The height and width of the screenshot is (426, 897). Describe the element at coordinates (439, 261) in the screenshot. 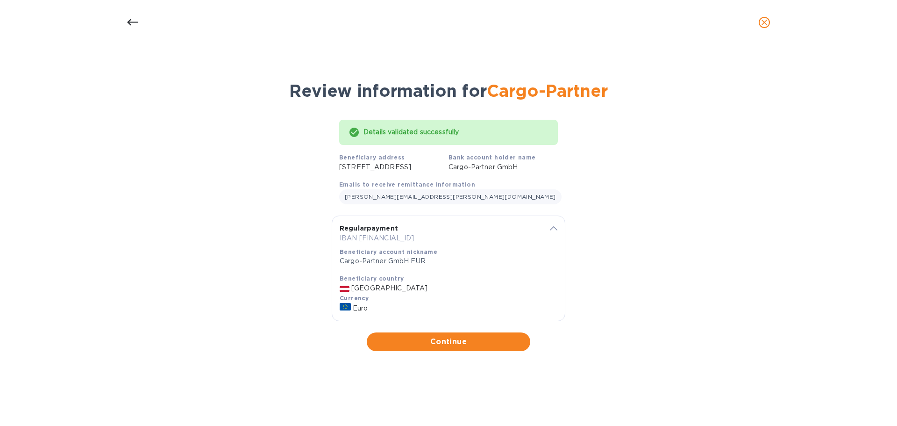

I see `p: Cargo-Partner GmbH EUR` at that location.